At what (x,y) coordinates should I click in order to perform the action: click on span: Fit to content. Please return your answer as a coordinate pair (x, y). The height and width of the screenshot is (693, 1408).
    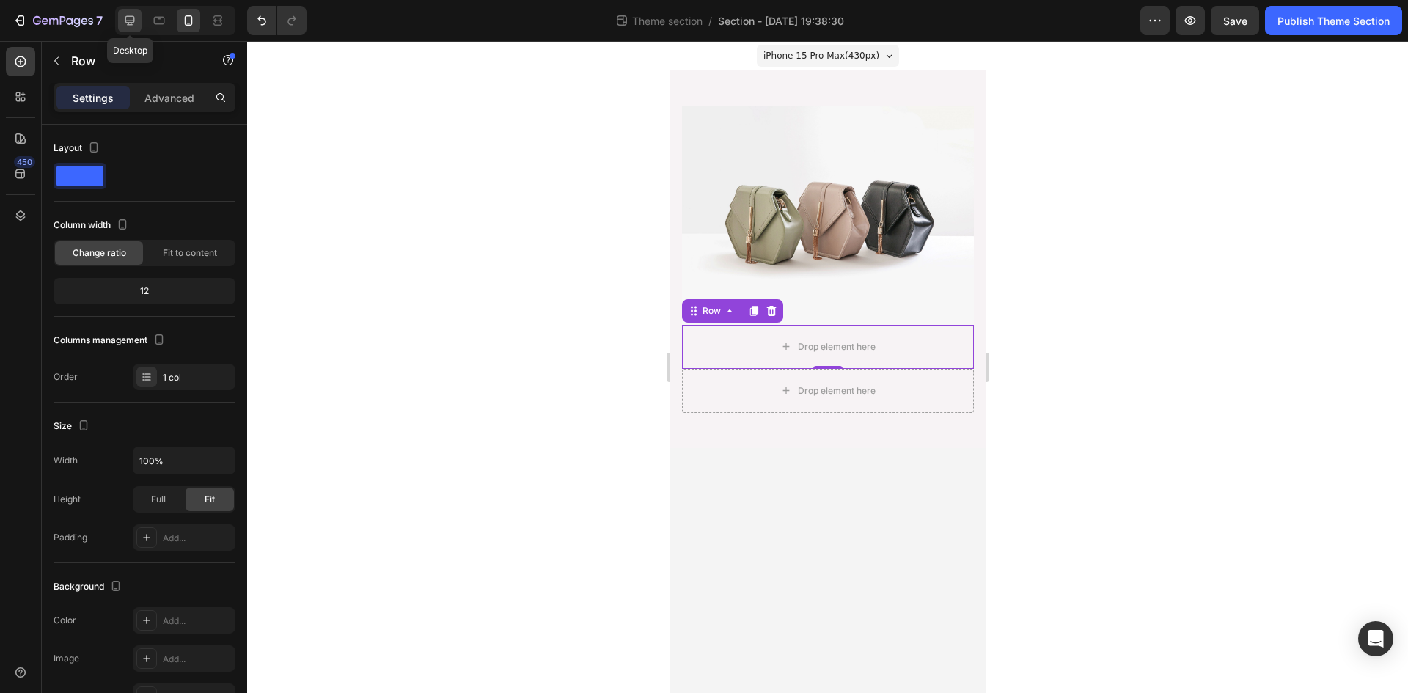
    Looking at the image, I should click on (190, 253).